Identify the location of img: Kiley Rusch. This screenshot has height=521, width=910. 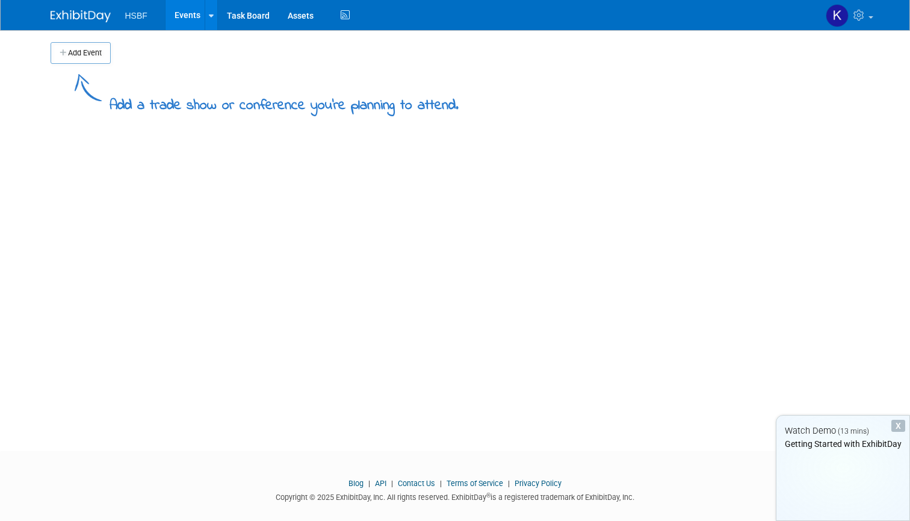
(837, 16).